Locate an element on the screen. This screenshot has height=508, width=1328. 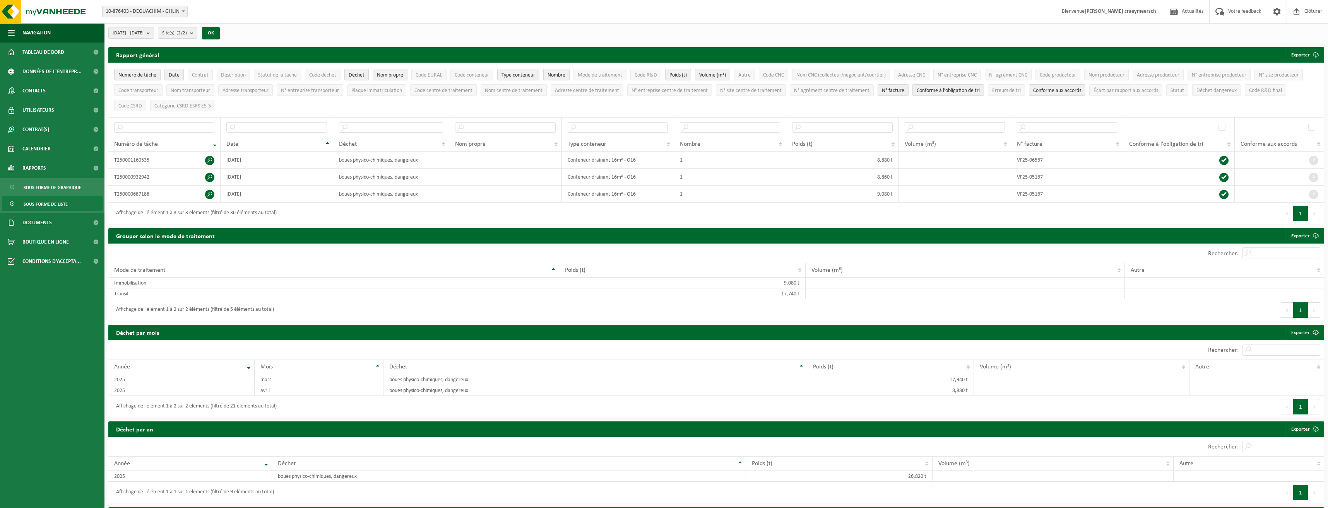
span: Rapports is located at coordinates (34, 168).